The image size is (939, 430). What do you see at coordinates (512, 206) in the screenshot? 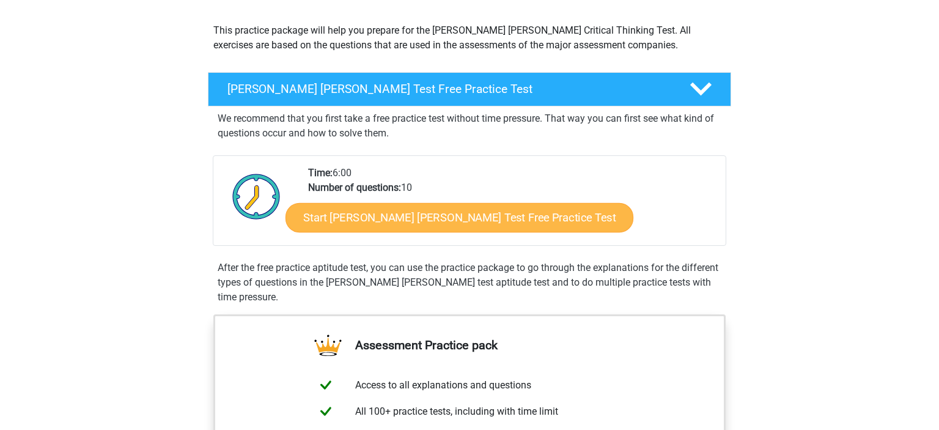
I see `div: 6:00 10` at bounding box center [512, 206].